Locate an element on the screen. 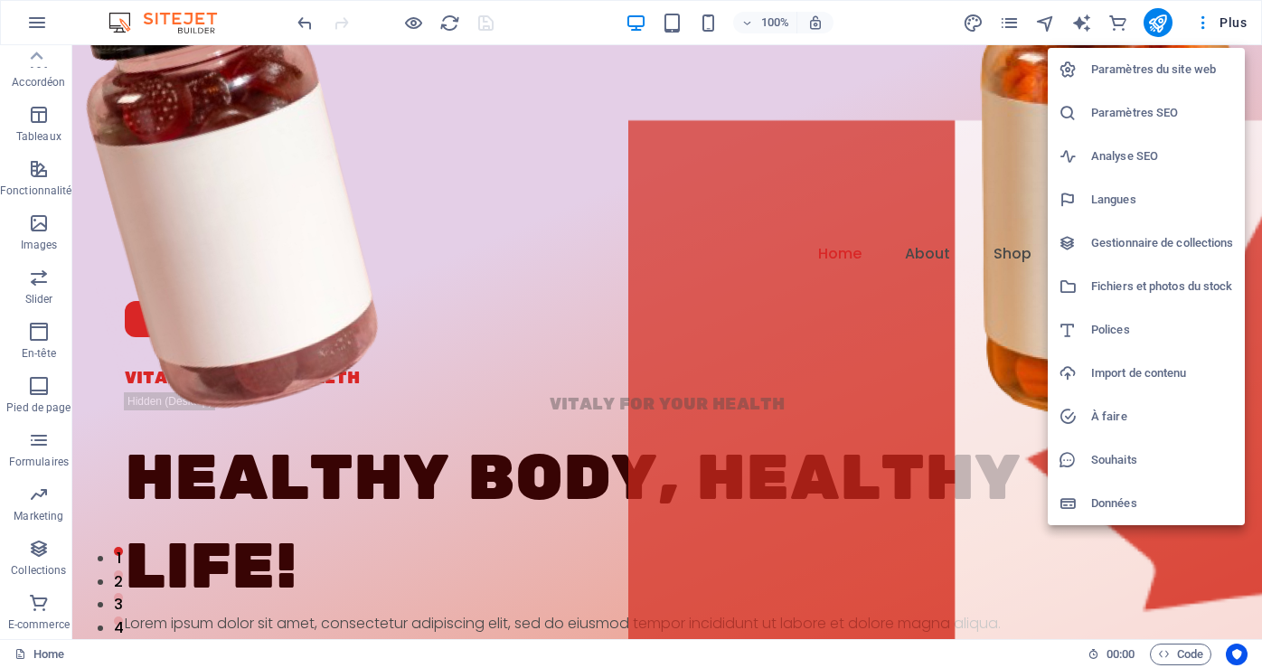 The image size is (1262, 668). h6: Données is located at coordinates (1163, 504).